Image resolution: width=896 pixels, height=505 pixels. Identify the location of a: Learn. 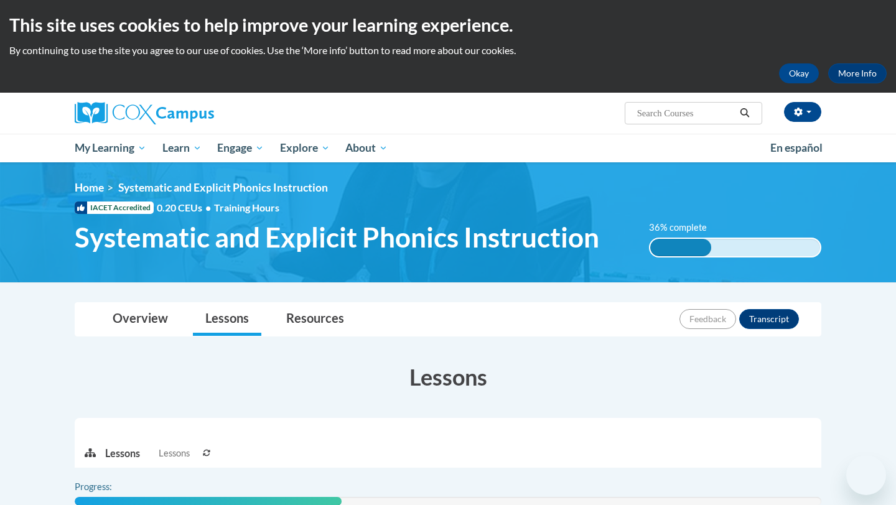
(182, 148).